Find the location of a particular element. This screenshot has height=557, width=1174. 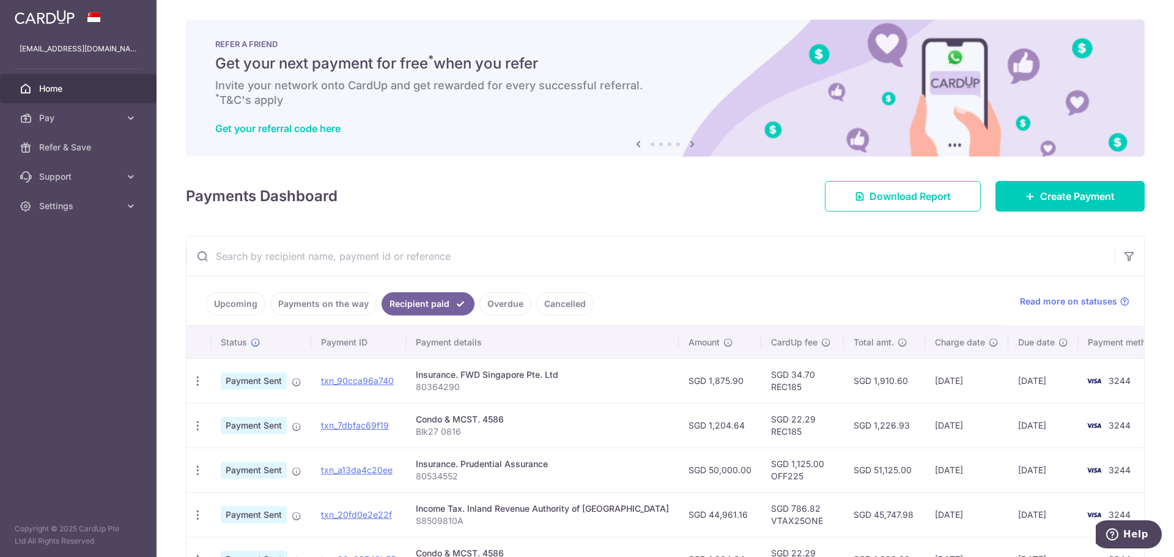

a: txn_20fd0e2e22f is located at coordinates (357, 514).